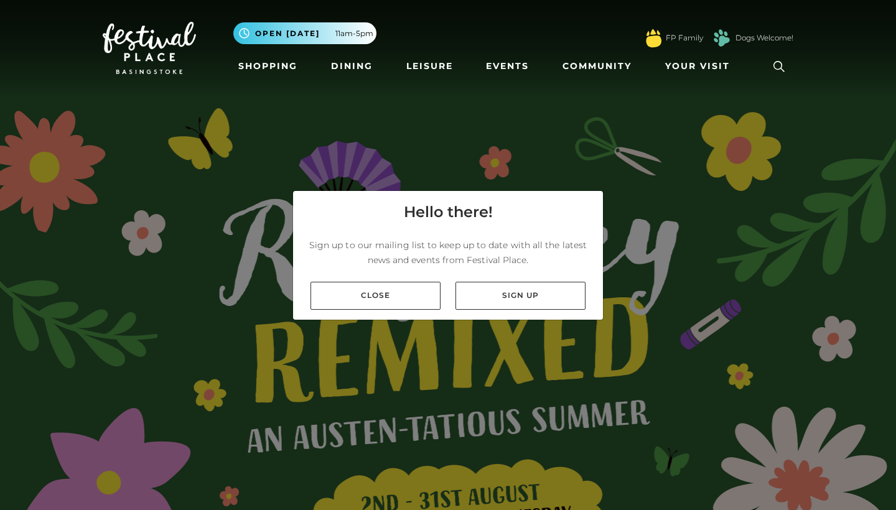 This screenshot has height=510, width=896. What do you see at coordinates (685, 38) in the screenshot?
I see `a: FP Family` at bounding box center [685, 38].